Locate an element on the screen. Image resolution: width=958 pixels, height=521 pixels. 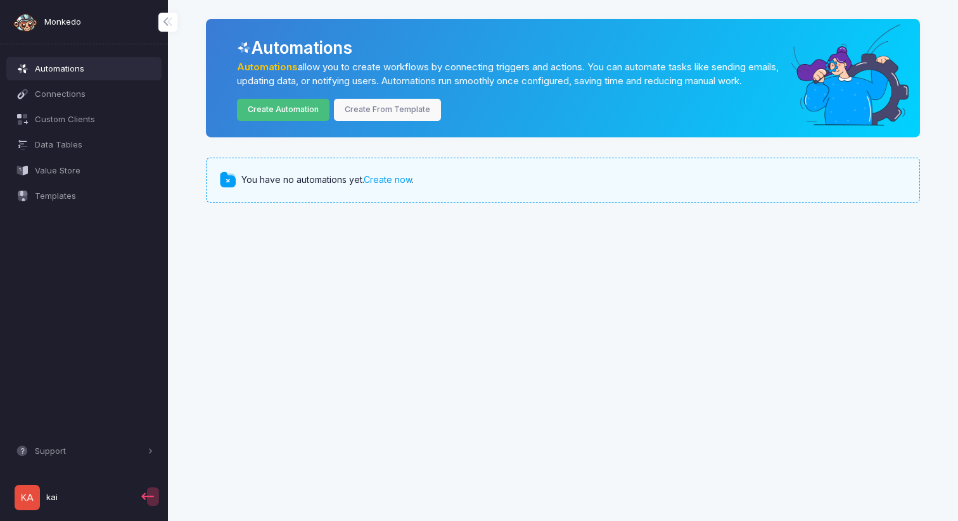
span: Data Tables is located at coordinates (94, 145).